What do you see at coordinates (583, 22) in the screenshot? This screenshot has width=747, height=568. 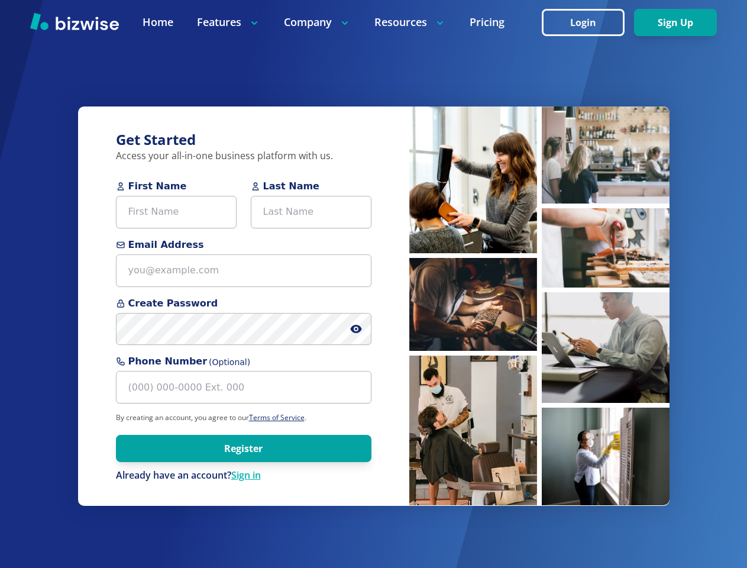 I see `button: Login` at bounding box center [583, 22].